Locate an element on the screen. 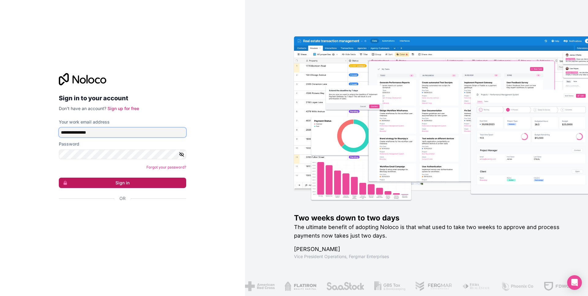 This screenshot has height=296, width=588. button: Sign in is located at coordinates (122, 183).